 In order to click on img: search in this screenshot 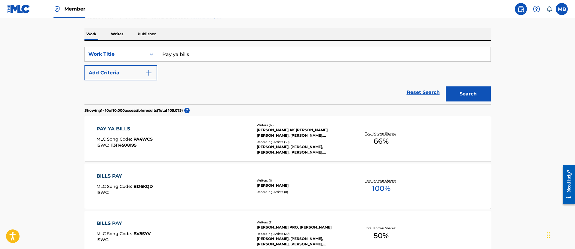, I will do `click(521, 9)`.